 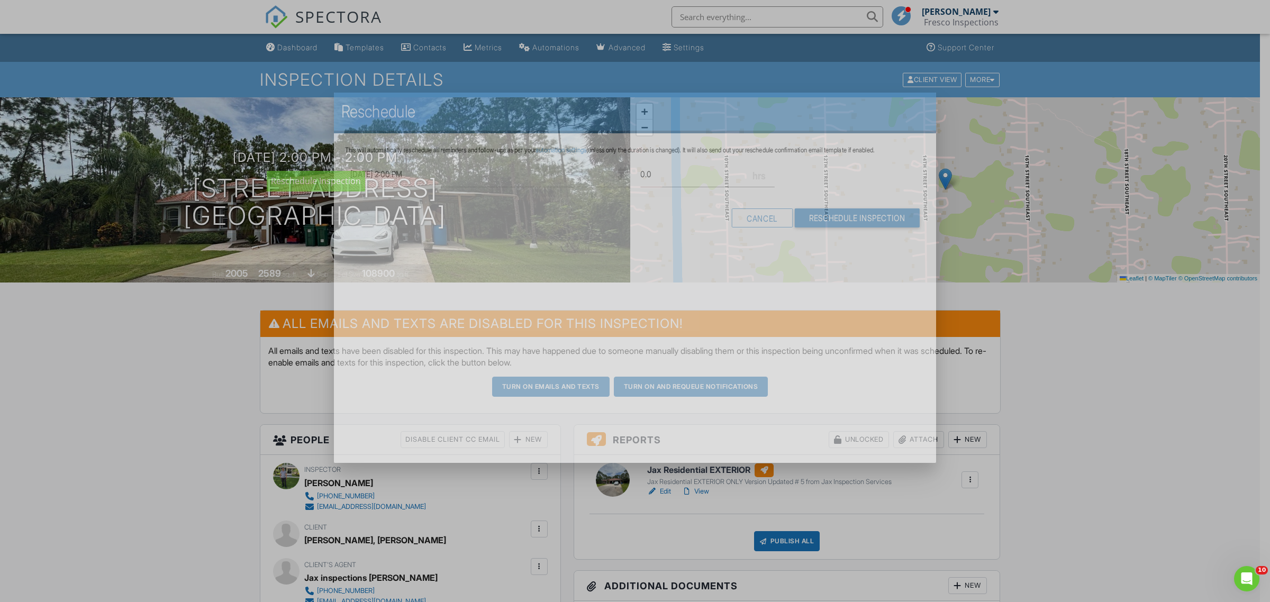 What do you see at coordinates (561, 150) in the screenshot?
I see `a: automation settings` at bounding box center [561, 150].